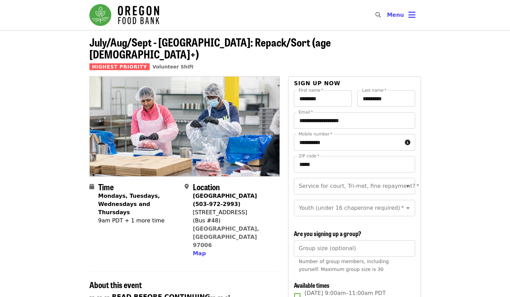 The width and height of the screenshot is (510, 297). Describe the element at coordinates (233, 221) in the screenshot. I see `div: (Bus #48)` at that location.